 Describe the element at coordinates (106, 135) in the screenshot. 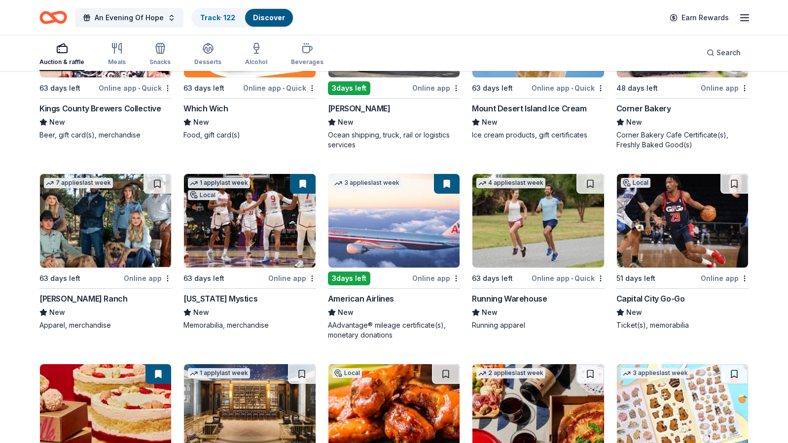

I see `div: Beer, gift card(s), merchandise` at that location.